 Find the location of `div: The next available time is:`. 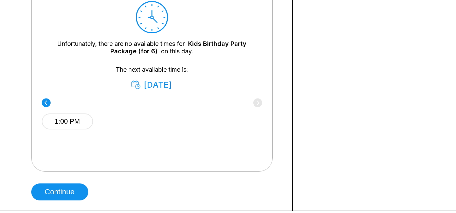

div: The next available time is: is located at coordinates (152, 78).